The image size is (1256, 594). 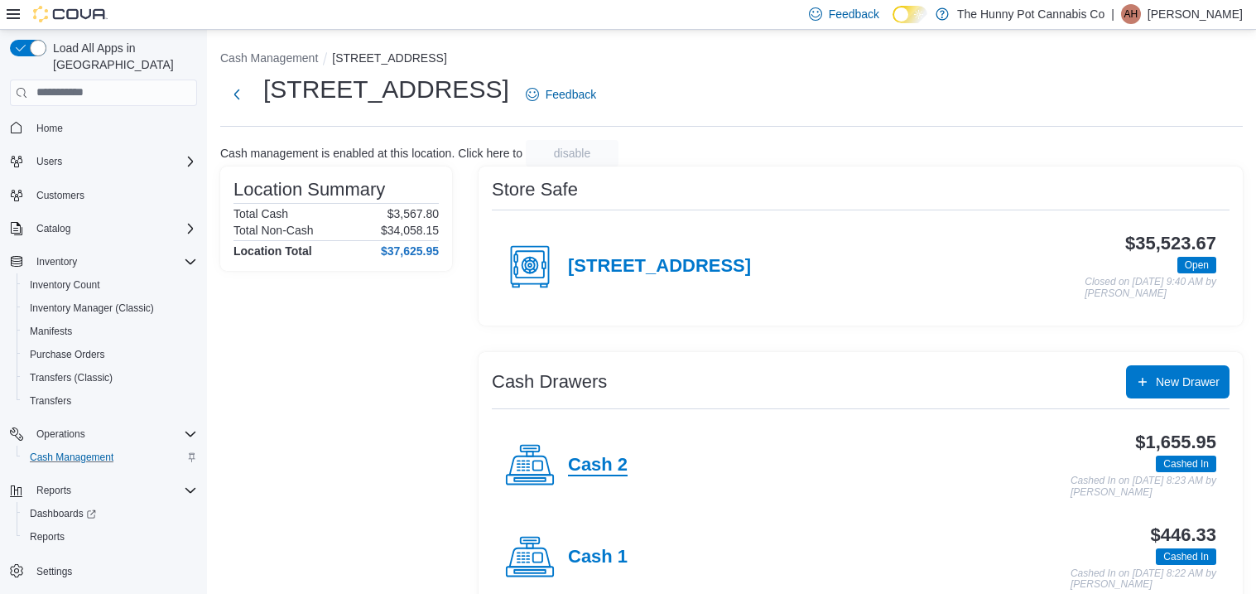 What do you see at coordinates (103, 127) in the screenshot?
I see `button: Home` at bounding box center [103, 127].